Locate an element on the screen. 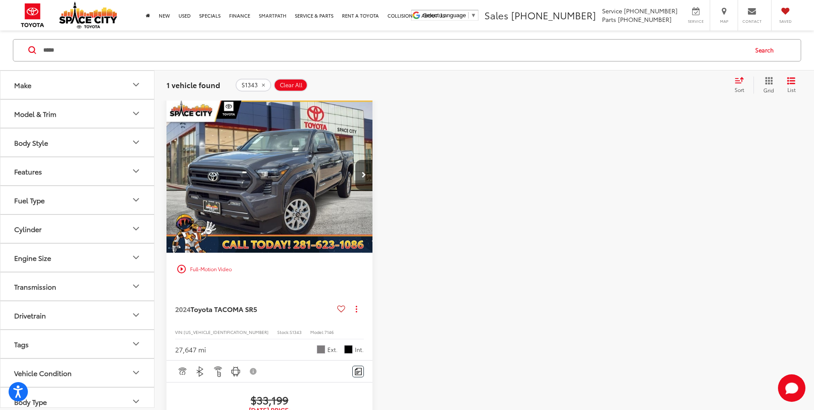 This screenshot has width=814, height=410. button: Body StyleBody Style is located at coordinates (78, 142).